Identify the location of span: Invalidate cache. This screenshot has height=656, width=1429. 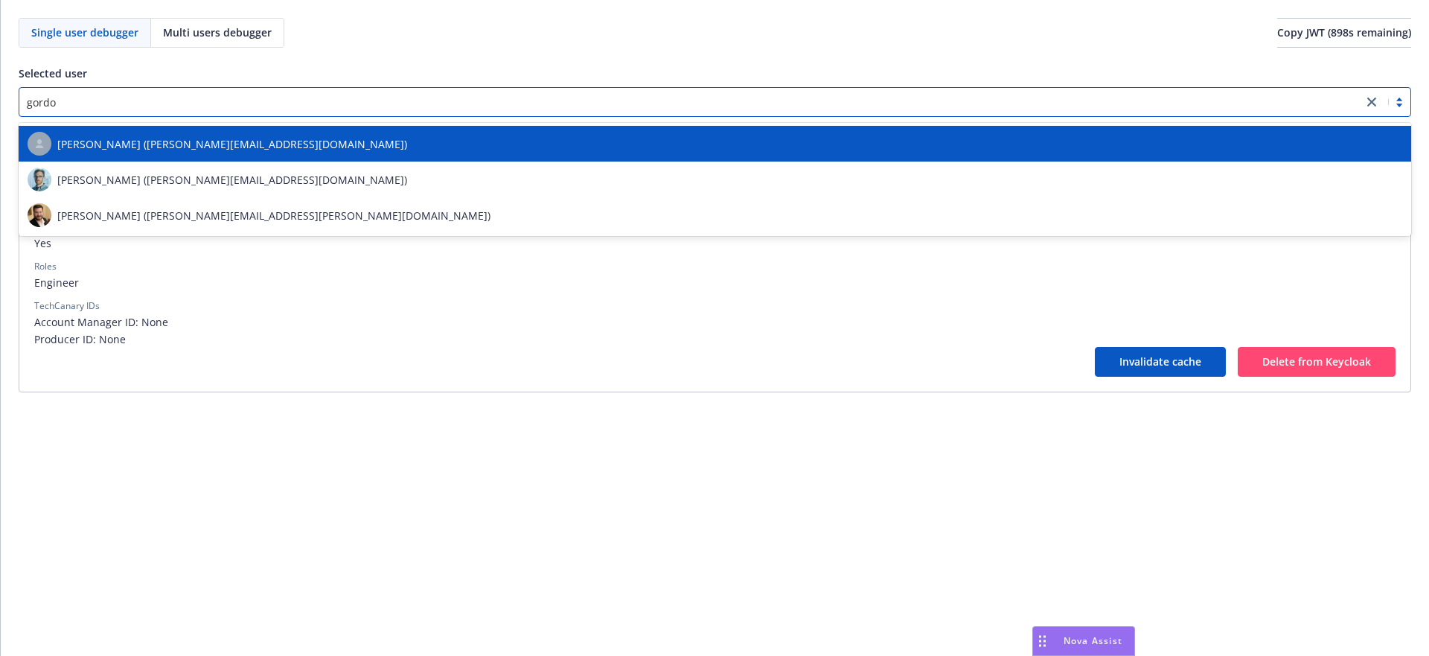
(1160, 361).